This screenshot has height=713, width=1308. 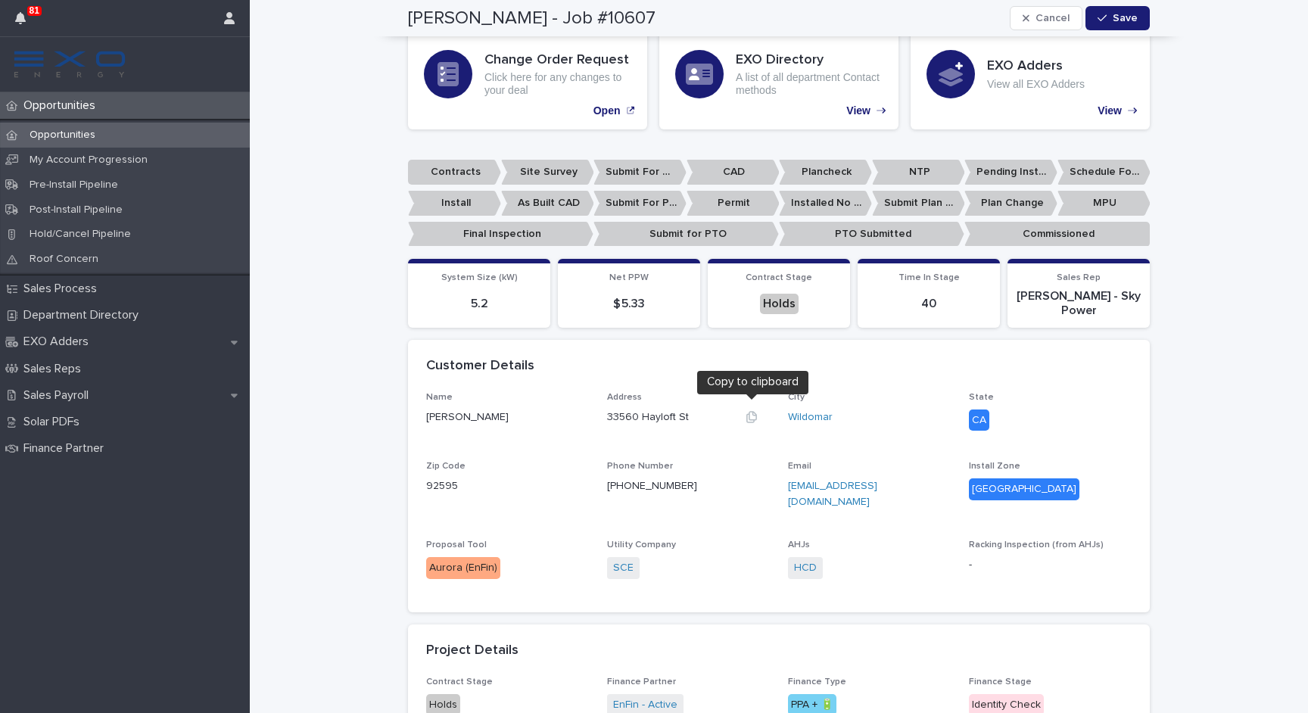 I want to click on a: HCD, so click(x=805, y=568).